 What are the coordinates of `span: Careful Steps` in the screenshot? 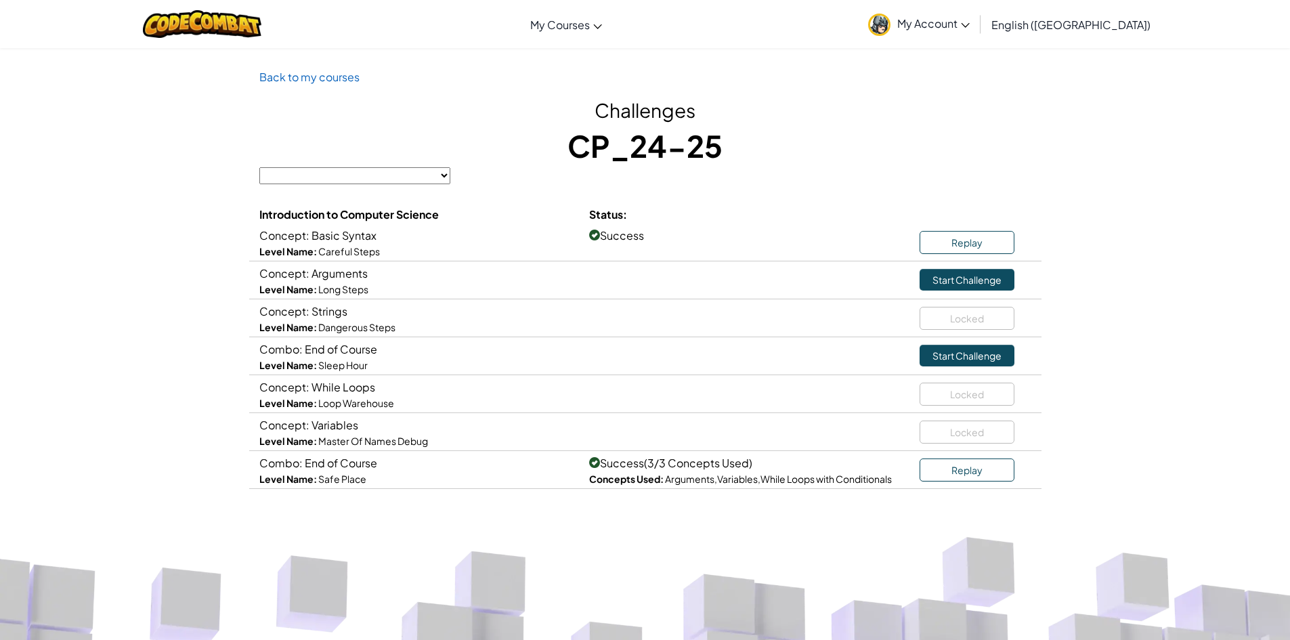 It's located at (349, 251).